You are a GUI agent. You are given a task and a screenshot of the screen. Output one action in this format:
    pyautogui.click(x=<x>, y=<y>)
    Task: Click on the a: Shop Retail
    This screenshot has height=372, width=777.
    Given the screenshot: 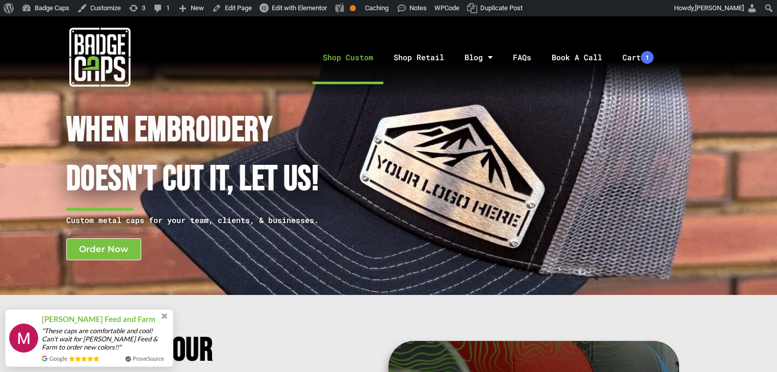 What is the action you would take?
    pyautogui.click(x=419, y=57)
    